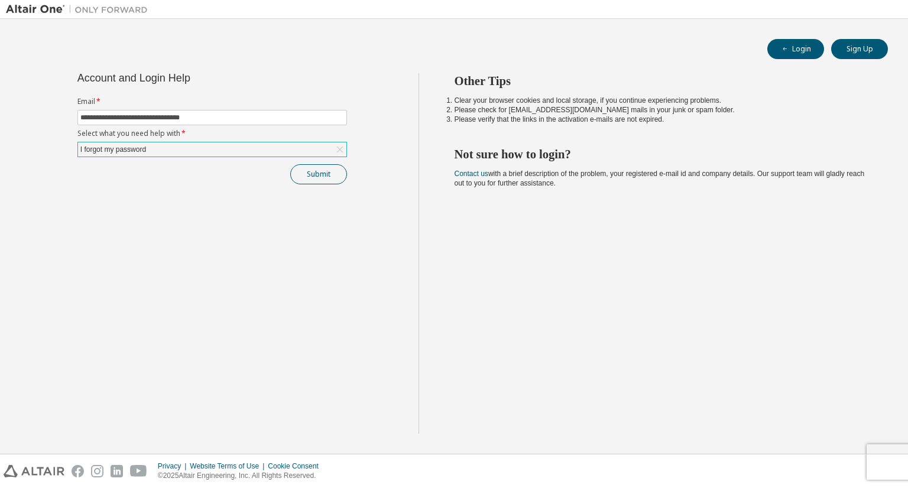 The width and height of the screenshot is (908, 488). I want to click on img: youtube.svg, so click(138, 471).